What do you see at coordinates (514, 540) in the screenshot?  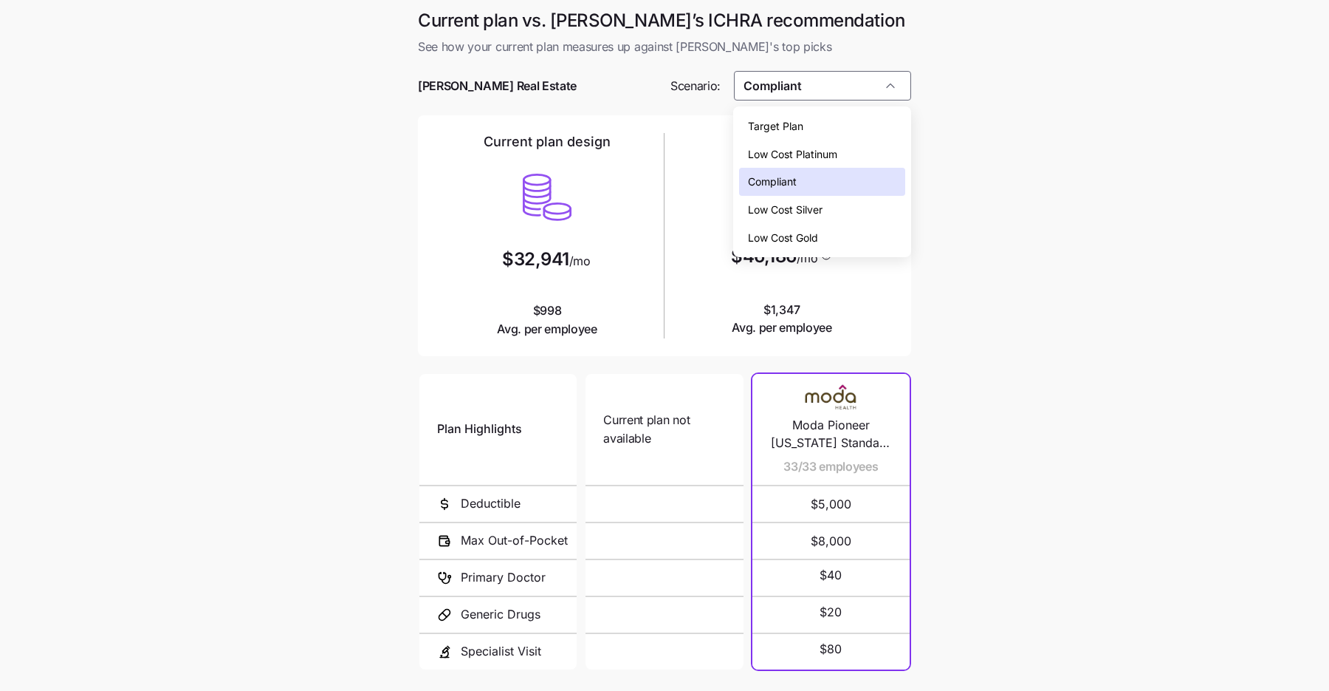 I see `span: Max Out-of-Pocket` at bounding box center [514, 540].